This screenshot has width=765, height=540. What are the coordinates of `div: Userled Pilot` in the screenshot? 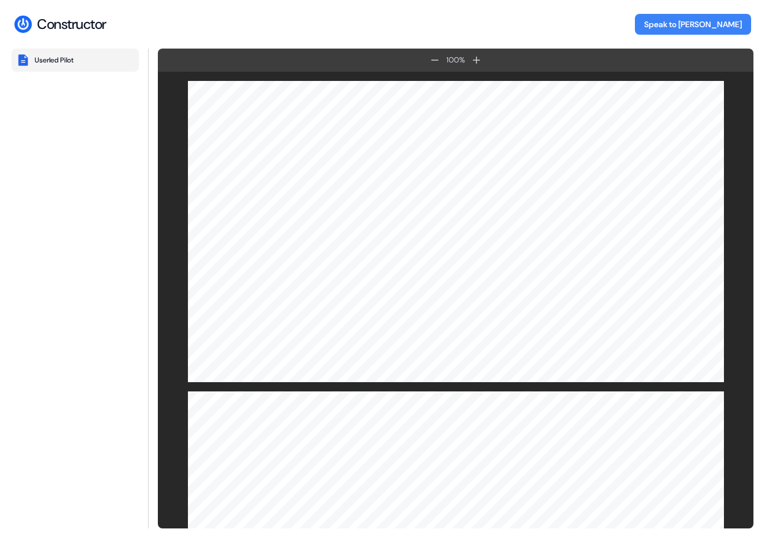 It's located at (54, 60).